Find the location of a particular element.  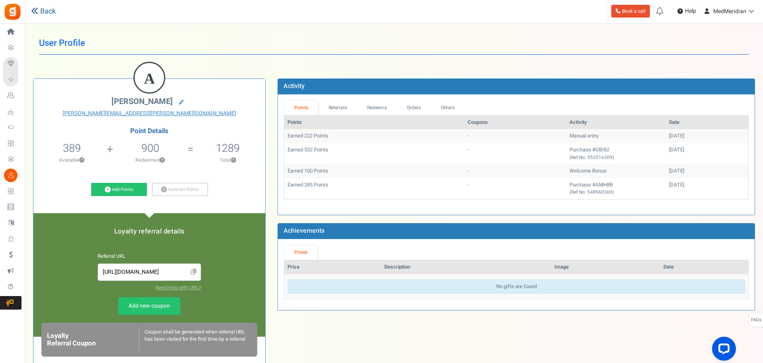

th: Image is located at coordinates (605, 267).